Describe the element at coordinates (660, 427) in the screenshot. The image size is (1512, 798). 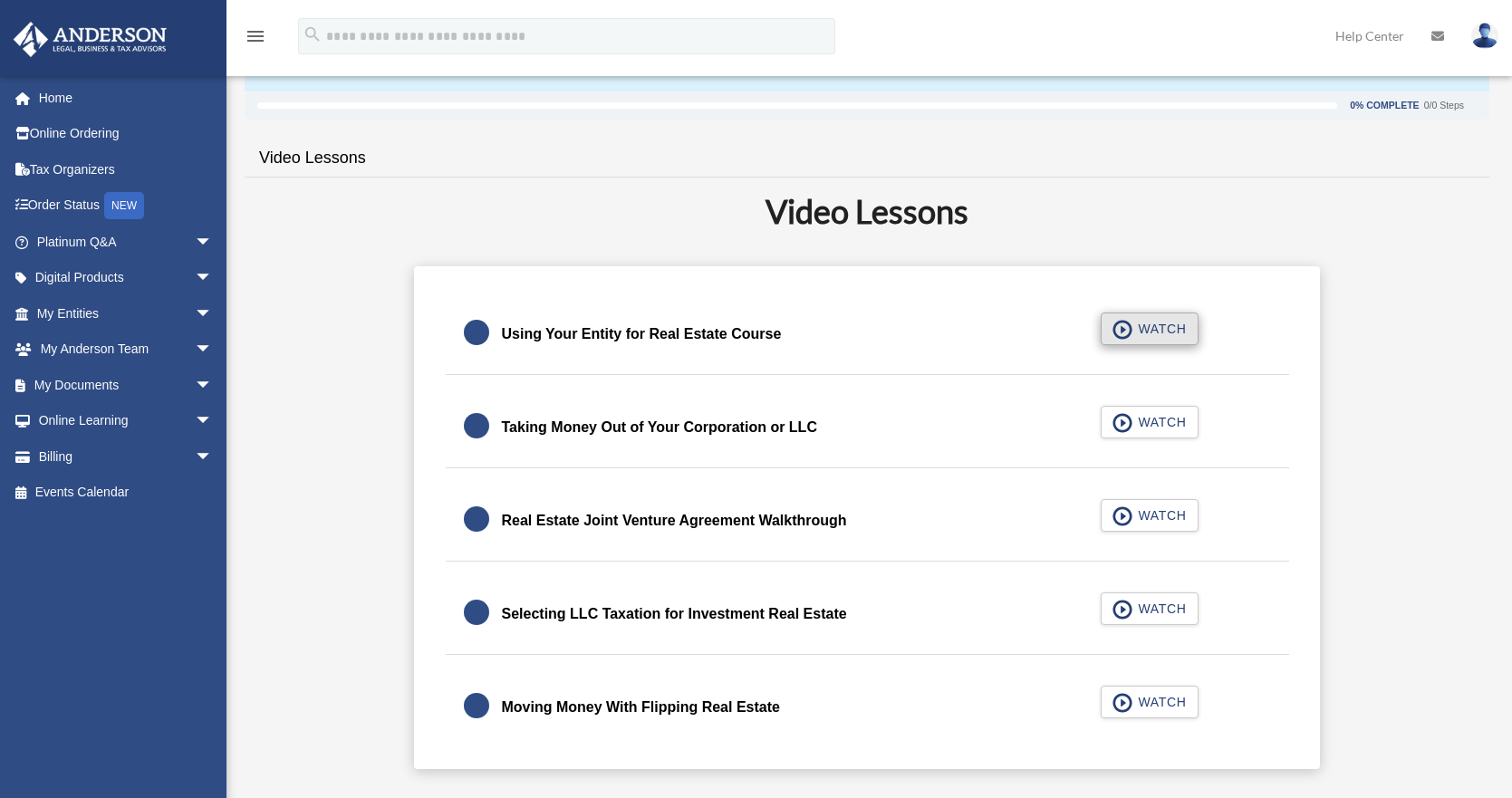
I see `div: Taking Money Out of Your Corporation or LLC` at that location.